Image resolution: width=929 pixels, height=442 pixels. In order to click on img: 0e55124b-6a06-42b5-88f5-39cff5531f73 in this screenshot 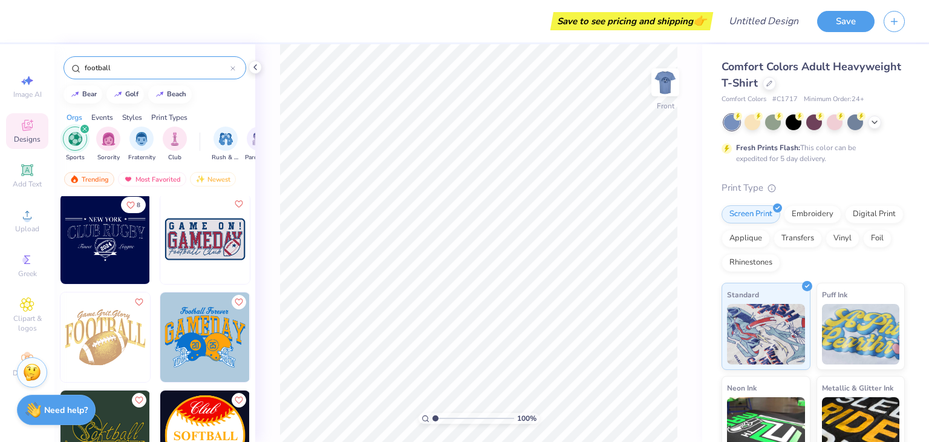, I will do `click(105, 337)`.